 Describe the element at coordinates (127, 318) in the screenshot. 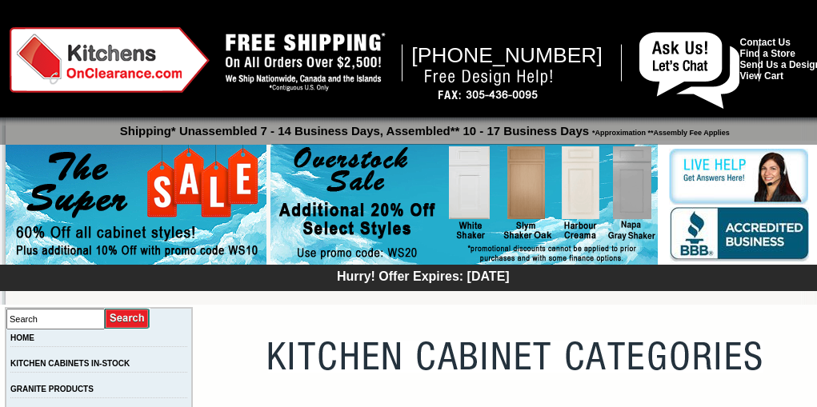

I see `input: Submit` at that location.